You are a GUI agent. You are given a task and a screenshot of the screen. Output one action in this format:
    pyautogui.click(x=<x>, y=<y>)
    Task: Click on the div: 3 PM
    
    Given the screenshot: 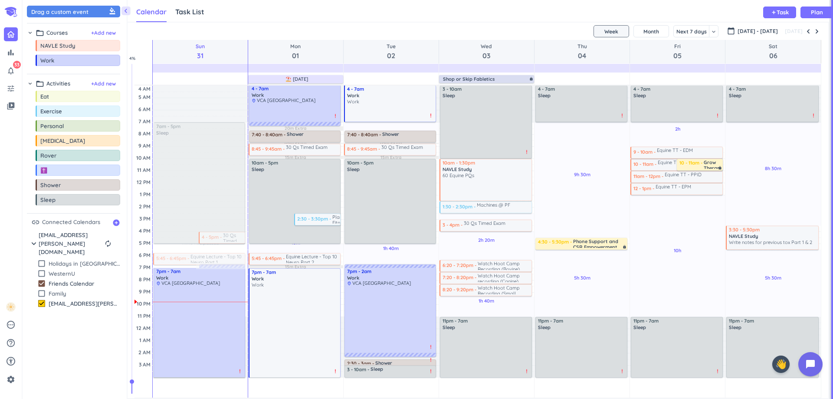 What is the action you would take?
    pyautogui.click(x=145, y=218)
    